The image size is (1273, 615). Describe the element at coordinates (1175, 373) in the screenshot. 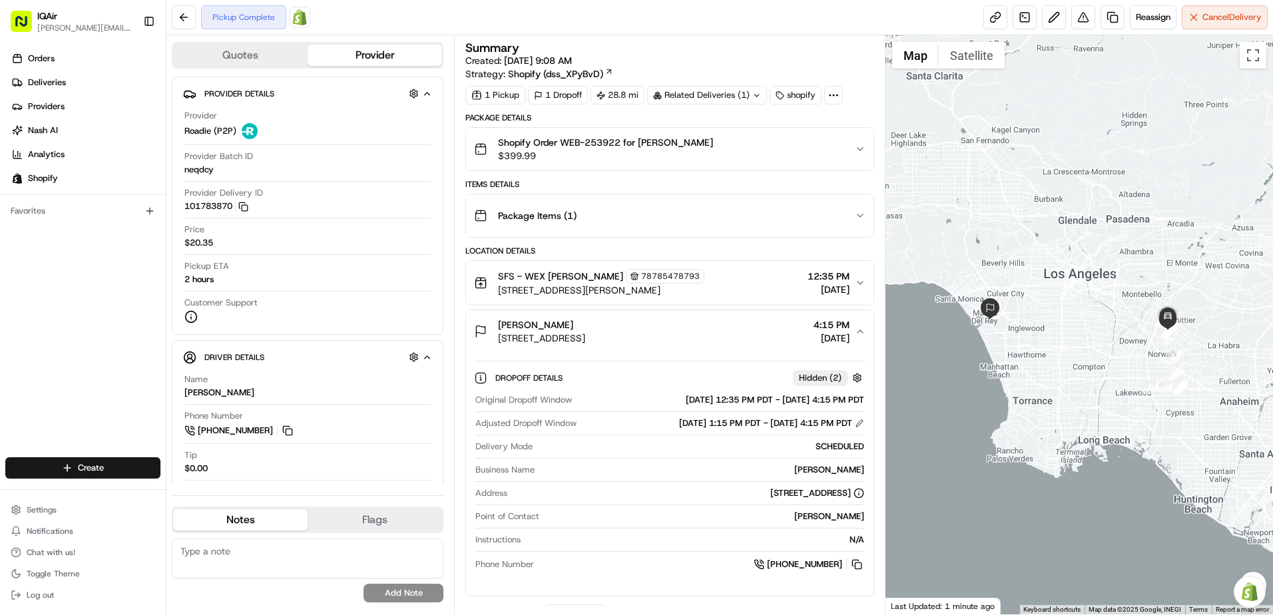

I see `div: 10` at that location.